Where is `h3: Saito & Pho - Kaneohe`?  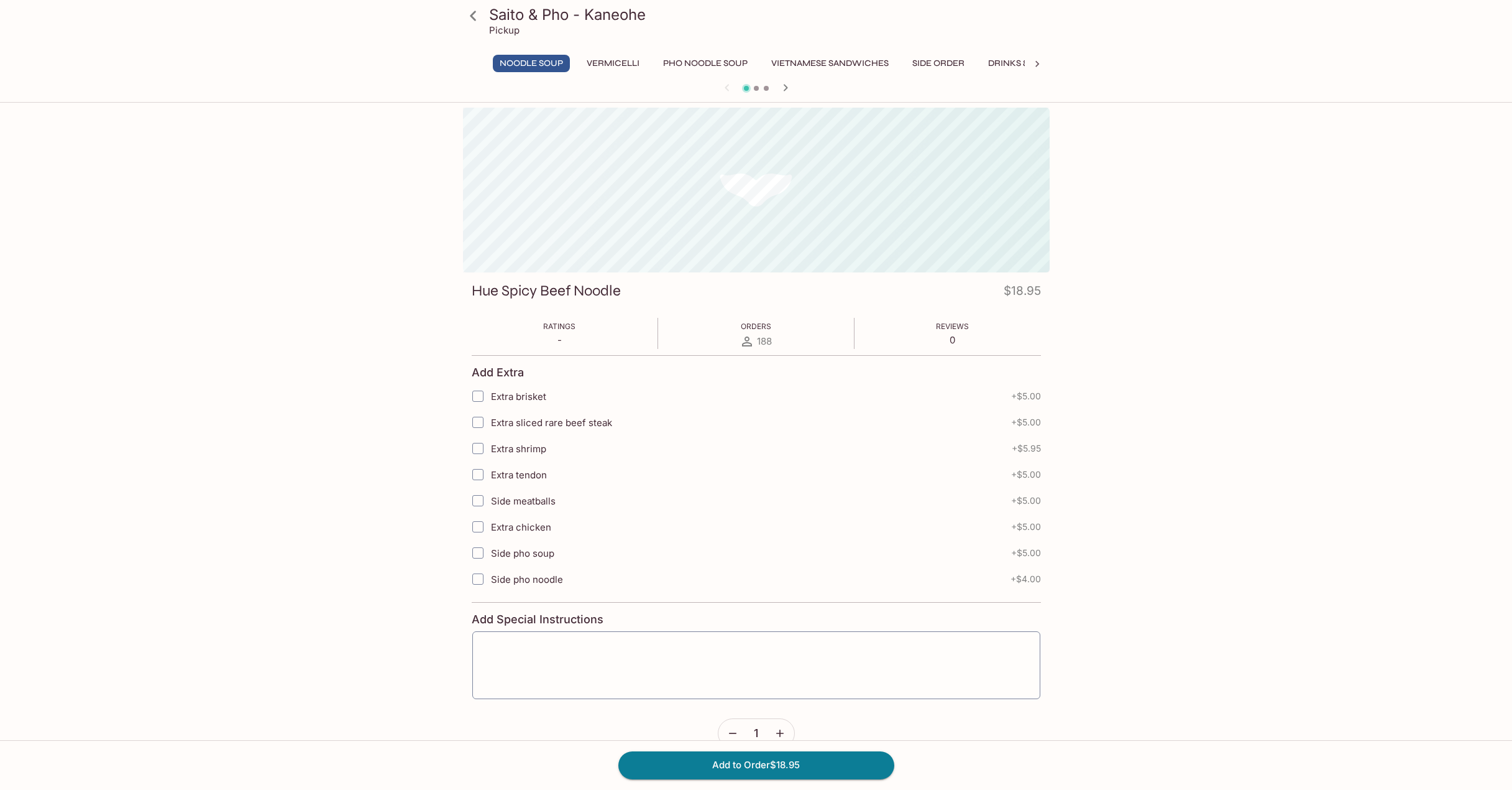
h3: Saito & Pho - Kaneohe is located at coordinates (767, 15).